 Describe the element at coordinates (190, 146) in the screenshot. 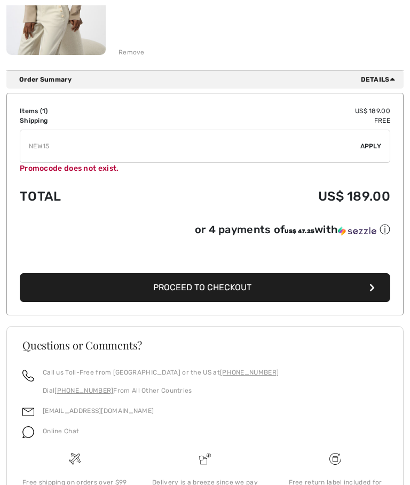

I see `input: Promo code` at that location.